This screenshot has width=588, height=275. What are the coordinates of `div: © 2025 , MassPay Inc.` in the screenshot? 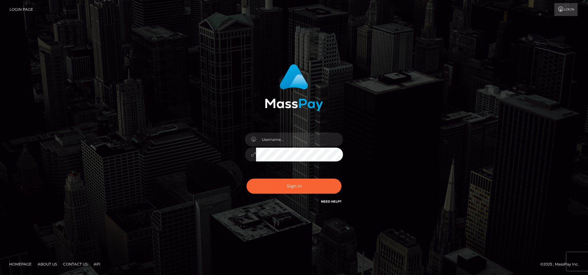 It's located at (562, 264).